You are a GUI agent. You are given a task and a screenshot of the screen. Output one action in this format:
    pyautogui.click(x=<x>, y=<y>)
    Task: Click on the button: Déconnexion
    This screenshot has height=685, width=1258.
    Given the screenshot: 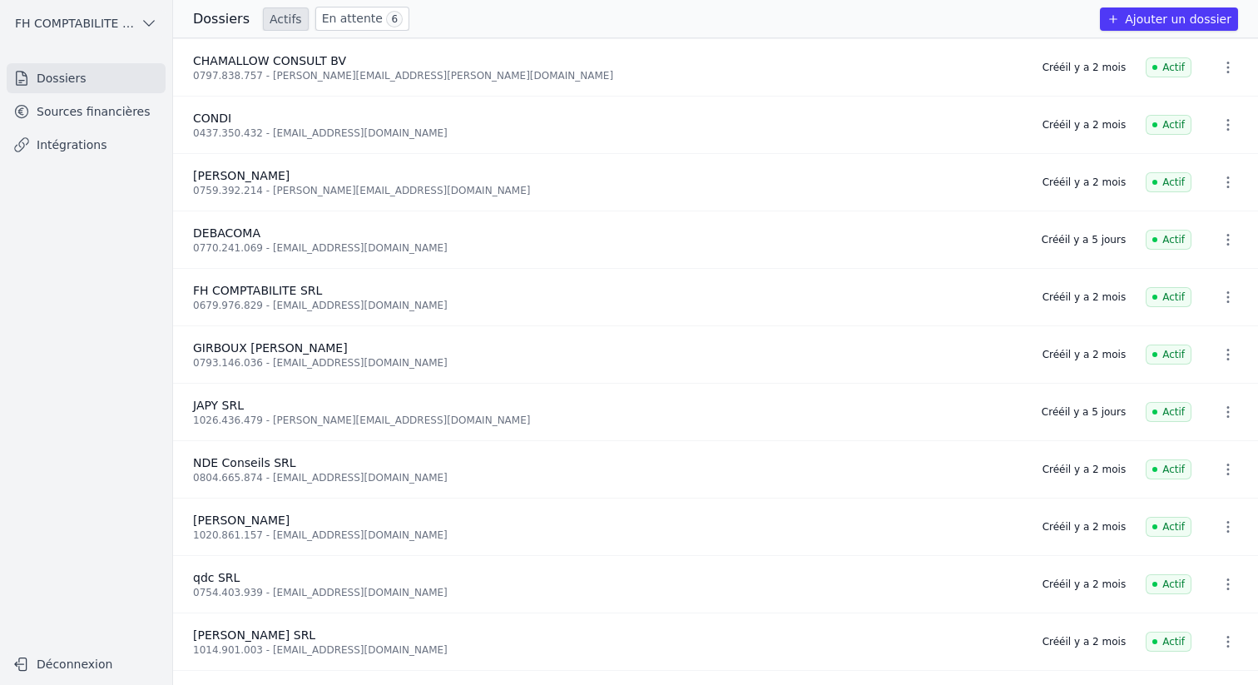 What is the action you would take?
    pyautogui.click(x=86, y=664)
    